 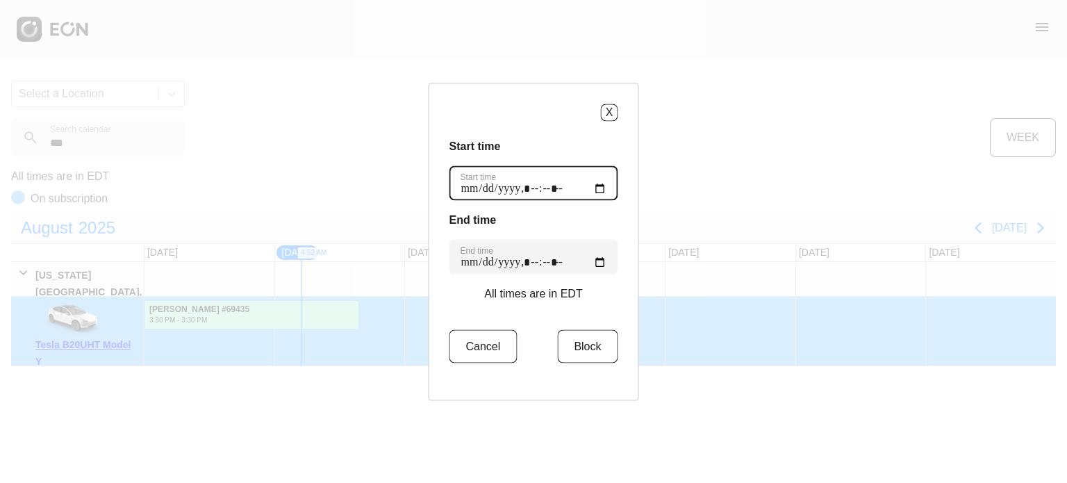 I want to click on h3: Start time, so click(x=534, y=146).